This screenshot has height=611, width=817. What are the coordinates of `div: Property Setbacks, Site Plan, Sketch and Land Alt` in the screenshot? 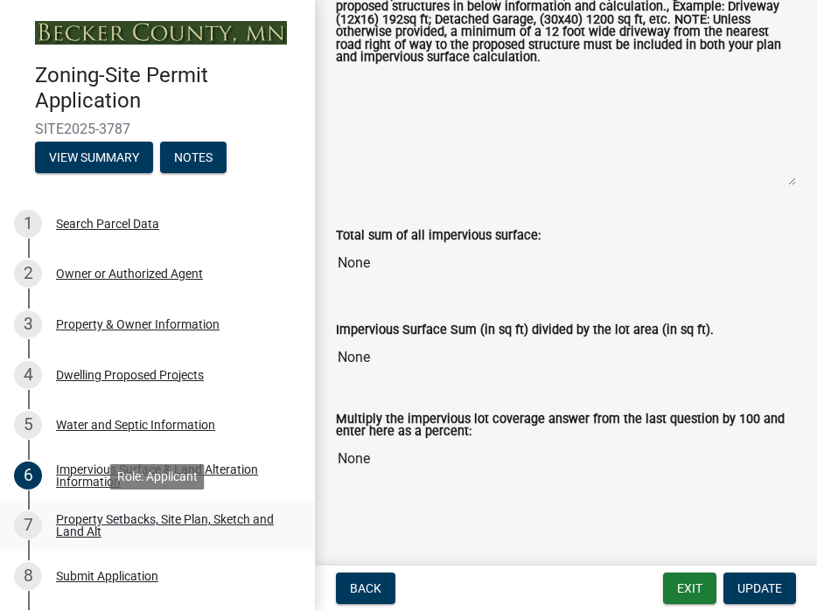 It's located at (171, 526).